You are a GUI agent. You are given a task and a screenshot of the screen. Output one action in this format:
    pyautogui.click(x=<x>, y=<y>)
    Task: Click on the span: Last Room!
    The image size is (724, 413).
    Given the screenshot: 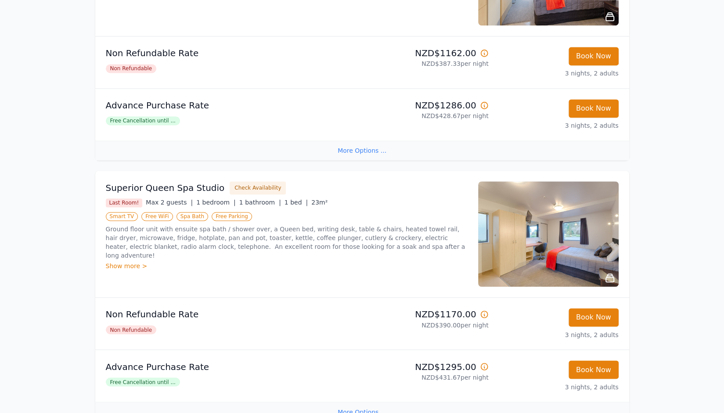 What is the action you would take?
    pyautogui.click(x=124, y=203)
    